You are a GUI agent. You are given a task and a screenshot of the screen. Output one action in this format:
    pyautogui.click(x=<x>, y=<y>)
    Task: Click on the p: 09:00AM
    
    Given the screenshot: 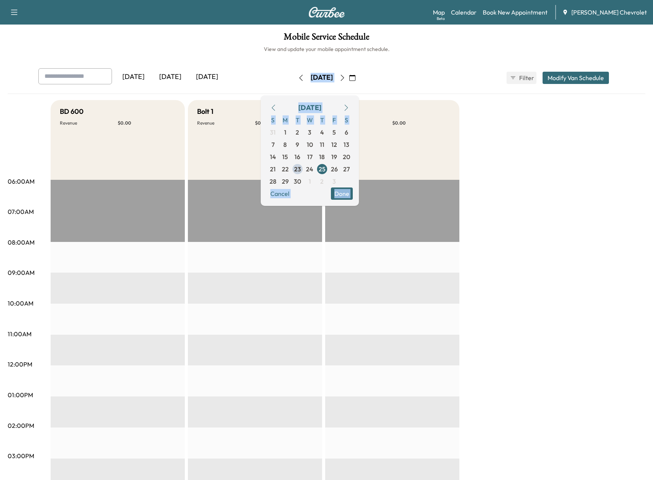 What is the action you would take?
    pyautogui.click(x=21, y=273)
    